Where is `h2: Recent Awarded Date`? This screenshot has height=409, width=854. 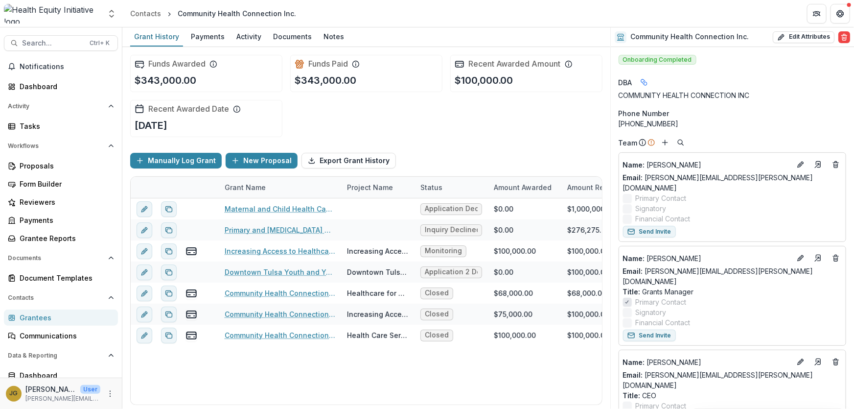
h2: Recent Awarded Date is located at coordinates (188, 109).